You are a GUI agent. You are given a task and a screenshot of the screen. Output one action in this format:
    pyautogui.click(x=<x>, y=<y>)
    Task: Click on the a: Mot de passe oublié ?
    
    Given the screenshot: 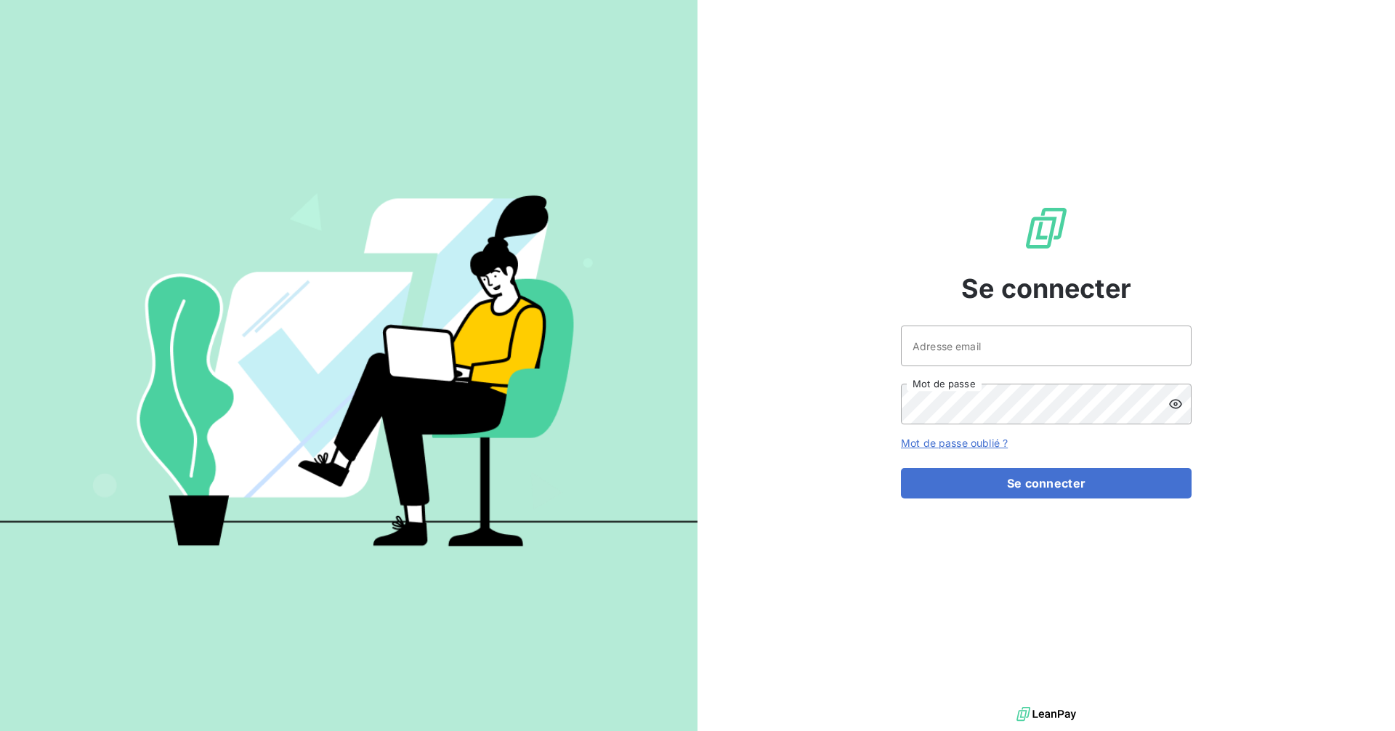 What is the action you would take?
    pyautogui.click(x=954, y=442)
    